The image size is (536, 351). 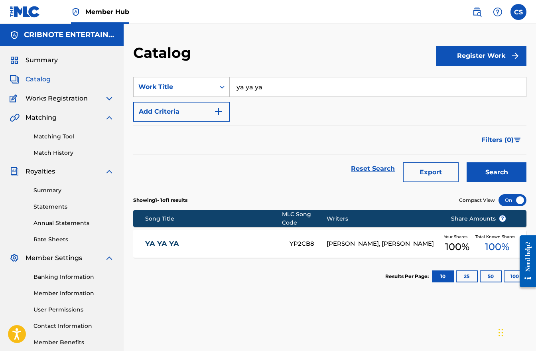 What do you see at coordinates (443, 276) in the screenshot?
I see `button: 10` at bounding box center [443, 276].